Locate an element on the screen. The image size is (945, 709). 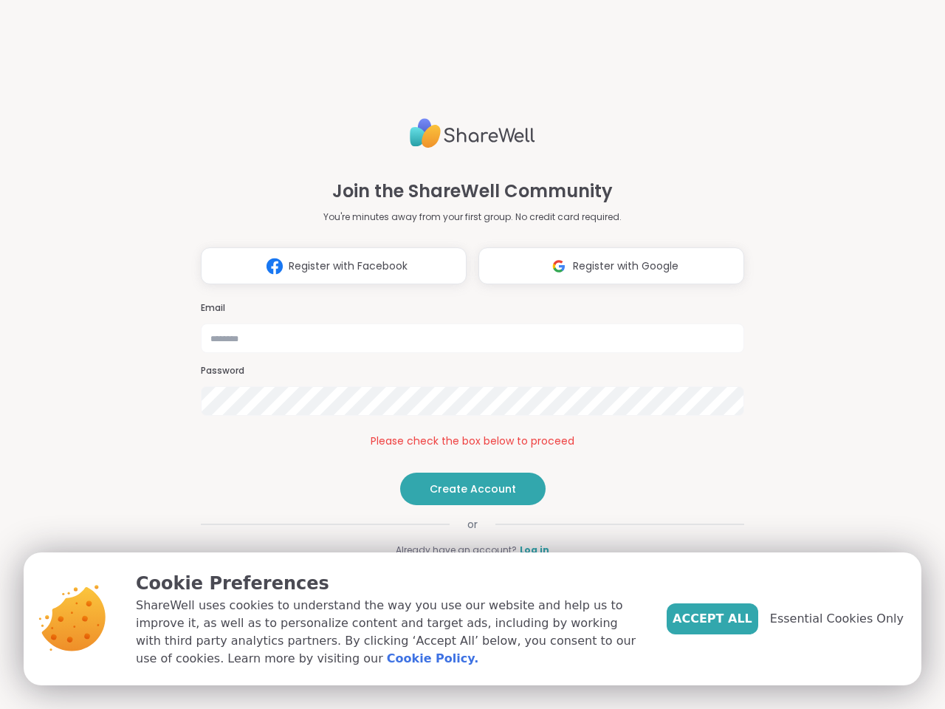
span: or is located at coordinates (473, 524).